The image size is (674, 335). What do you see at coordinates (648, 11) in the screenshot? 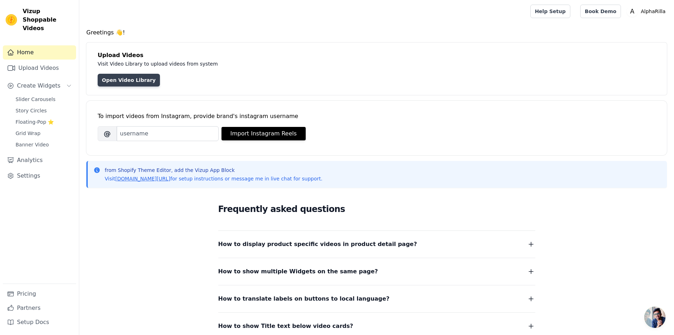
I see `button: A AlphaRilla` at bounding box center [648, 11].